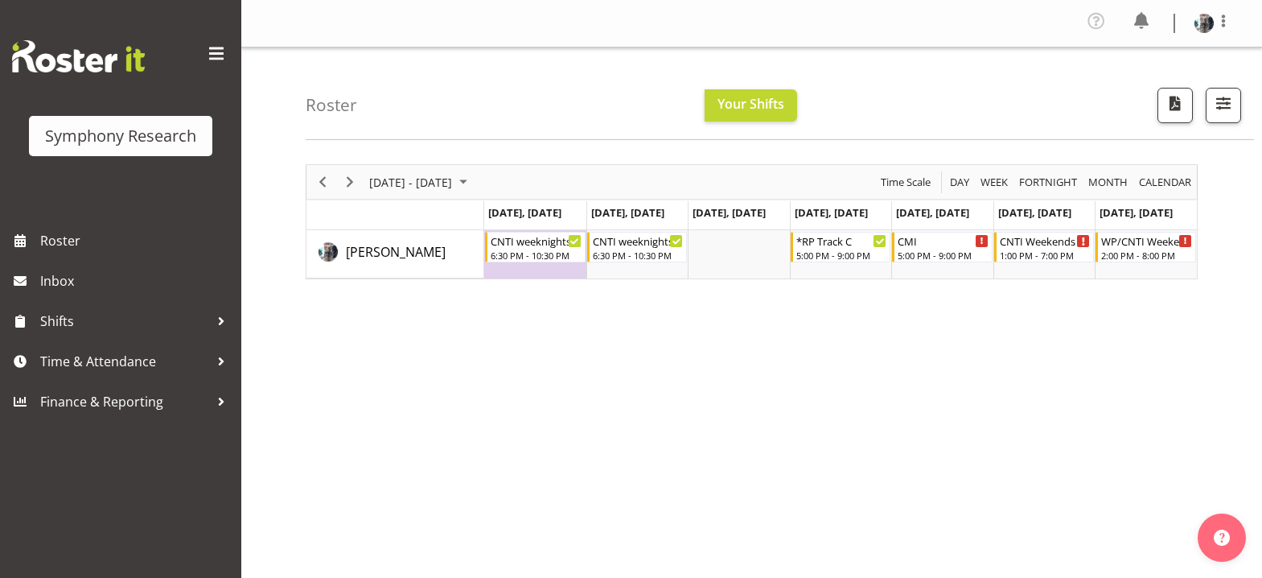 The image size is (1262, 578). What do you see at coordinates (943, 241) in the screenshot?
I see `div: CMI` at bounding box center [943, 241].